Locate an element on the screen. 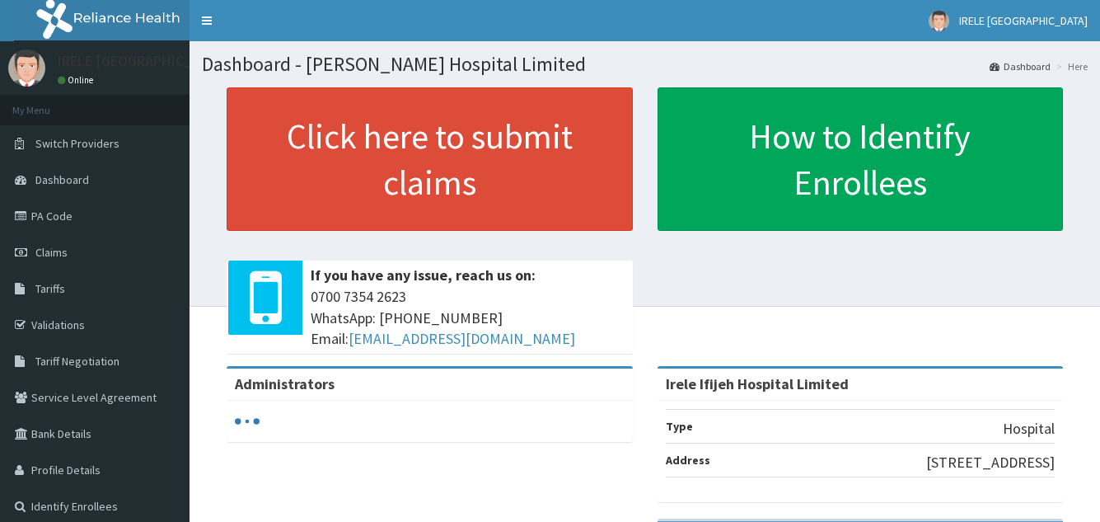 The height and width of the screenshot is (522, 1100). b: Address is located at coordinates (688, 460).